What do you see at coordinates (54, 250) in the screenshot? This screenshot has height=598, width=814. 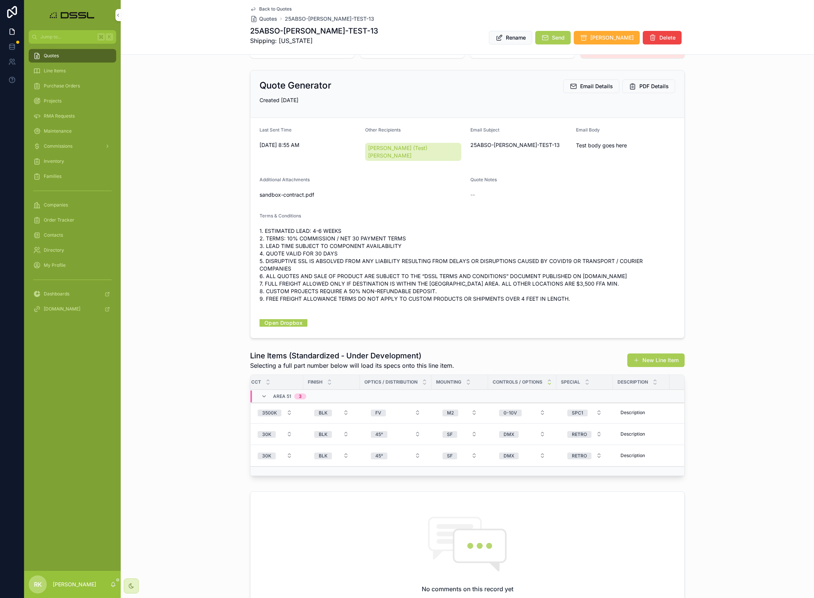 I see `span: Directory` at bounding box center [54, 250].